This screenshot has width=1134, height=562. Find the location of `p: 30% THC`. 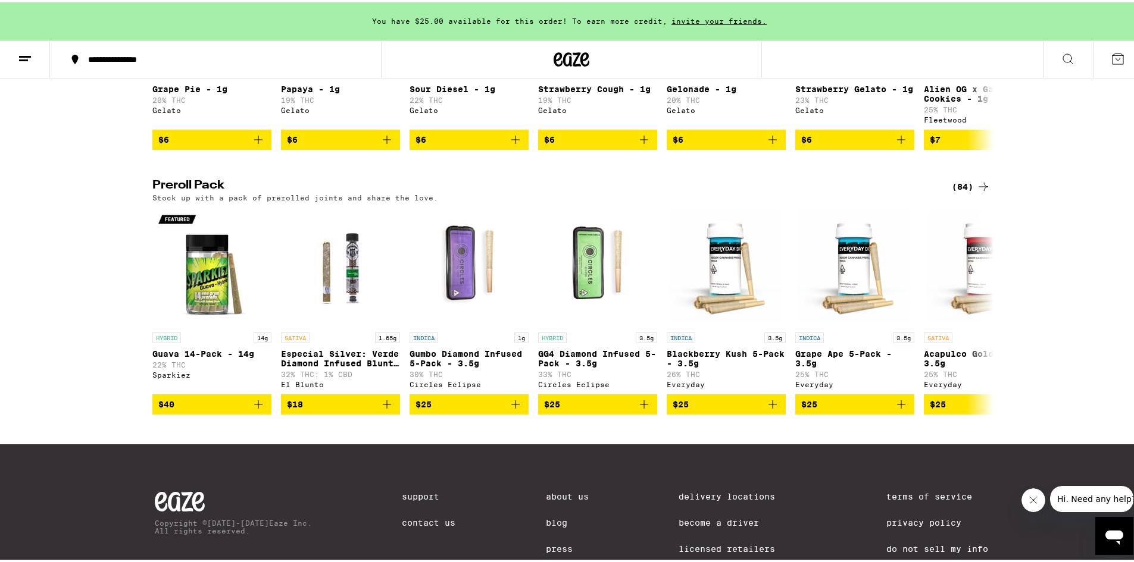

p: 30% THC is located at coordinates (469, 372).